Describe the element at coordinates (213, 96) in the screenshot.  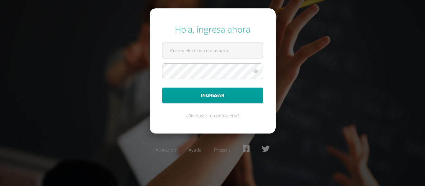
I see `button: Ingresar` at that location.